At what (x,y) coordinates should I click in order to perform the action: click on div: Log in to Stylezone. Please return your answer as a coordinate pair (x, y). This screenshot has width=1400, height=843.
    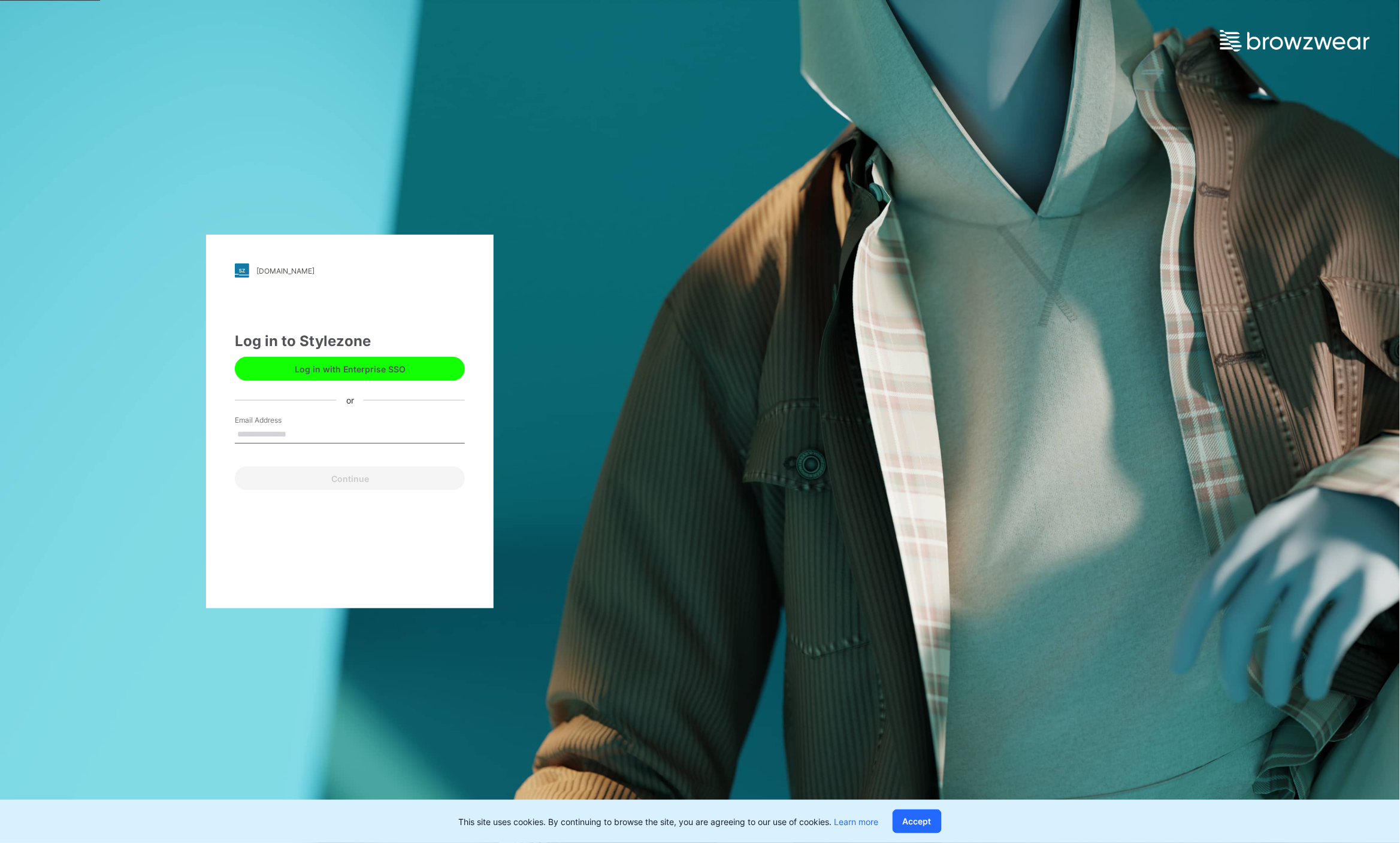
    Looking at the image, I should click on (350, 341).